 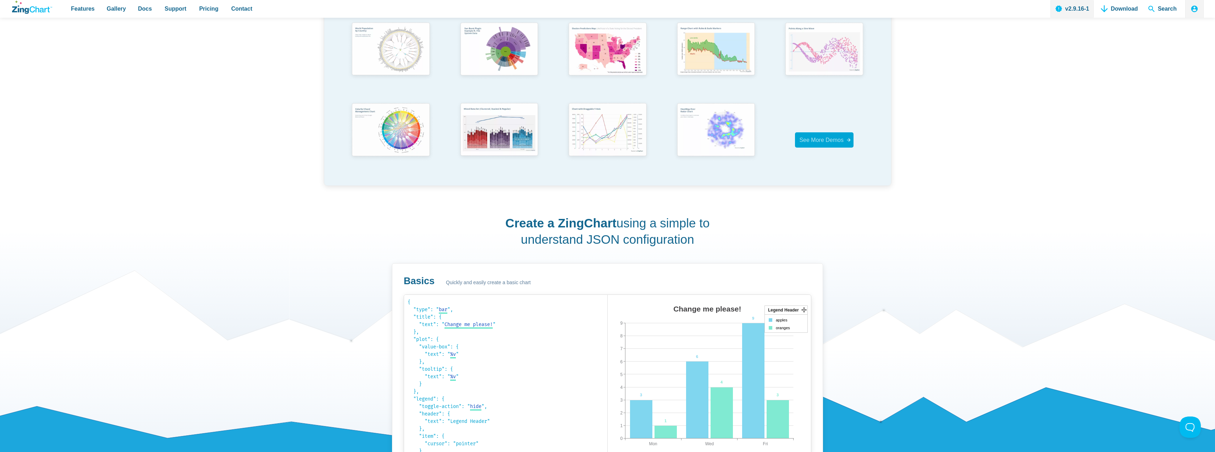 I want to click on h3: Basics, so click(x=419, y=281).